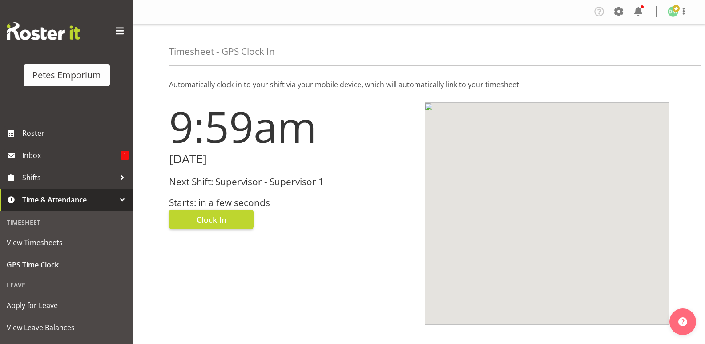  I want to click on a: View Timesheets, so click(67, 242).